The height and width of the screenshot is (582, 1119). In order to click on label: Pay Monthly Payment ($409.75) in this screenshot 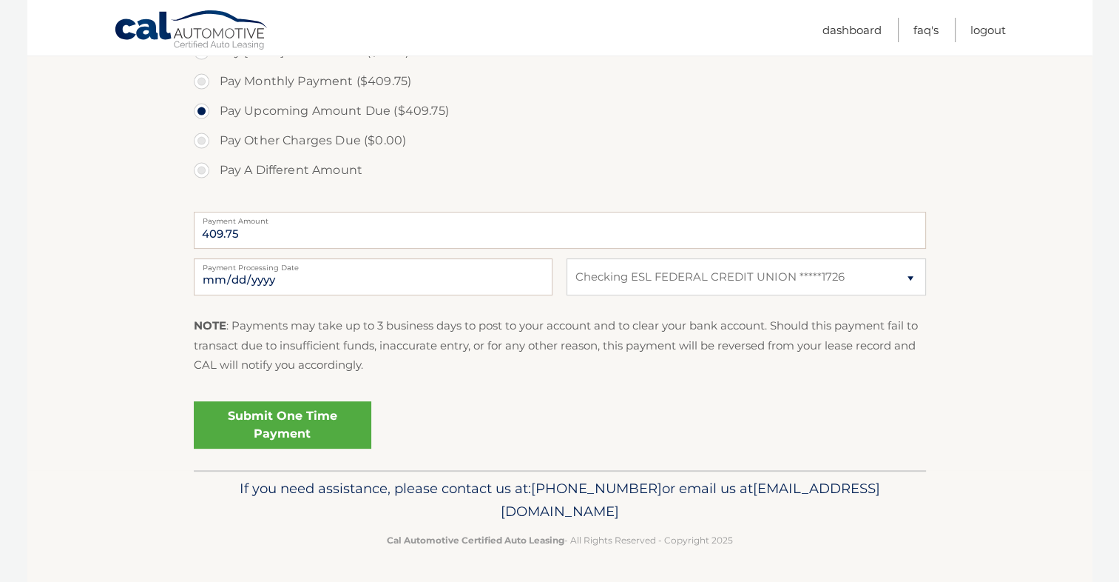, I will do `click(560, 81)`.